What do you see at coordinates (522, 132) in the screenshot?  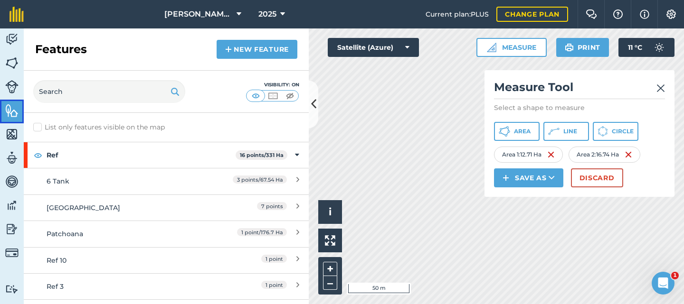 I see `span: Area` at bounding box center [522, 132].